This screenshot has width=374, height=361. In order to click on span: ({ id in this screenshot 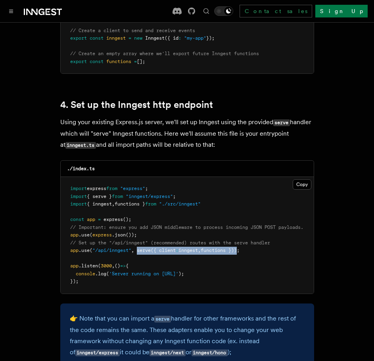, I will do `click(171, 38)`.